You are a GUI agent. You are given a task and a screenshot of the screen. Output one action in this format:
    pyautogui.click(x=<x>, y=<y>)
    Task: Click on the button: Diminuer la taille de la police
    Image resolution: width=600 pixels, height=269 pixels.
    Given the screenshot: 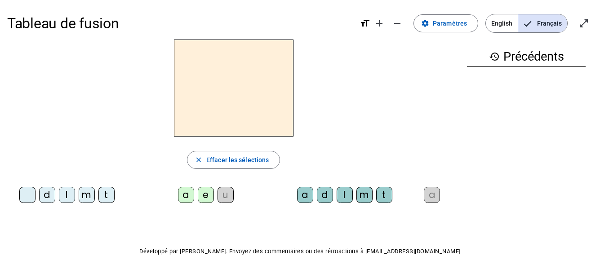 What is the action you would take?
    pyautogui.click(x=397, y=23)
    